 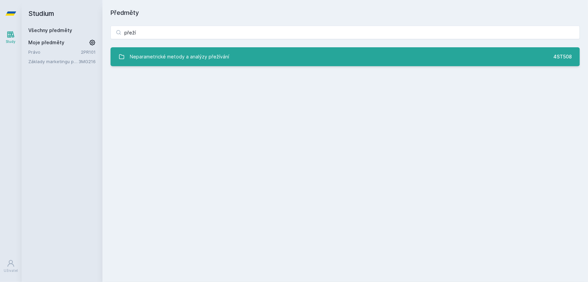 I want to click on h1: Předměty, so click(x=345, y=13).